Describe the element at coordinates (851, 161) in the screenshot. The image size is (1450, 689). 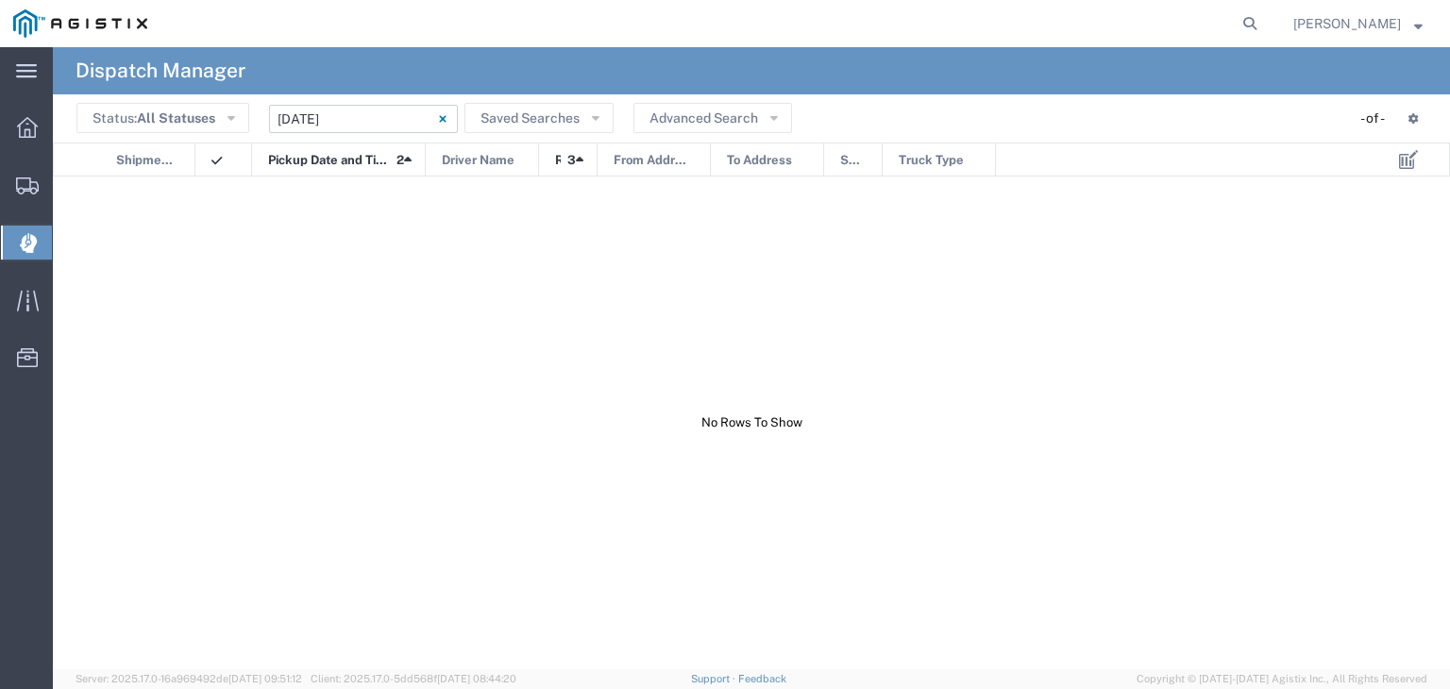
I see `span: Status` at that location.